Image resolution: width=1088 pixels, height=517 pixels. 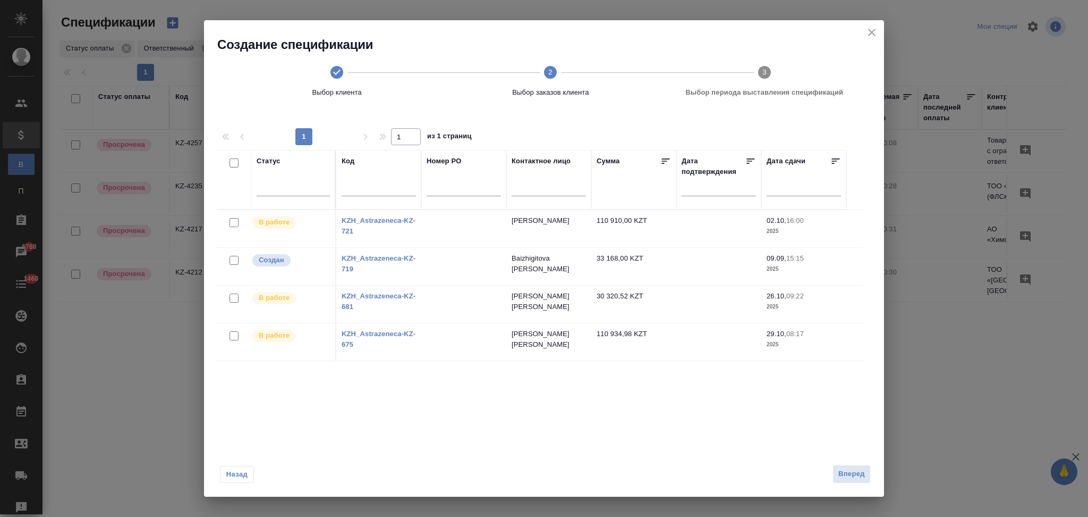 I want to click on p: Создан, so click(x=272, y=260).